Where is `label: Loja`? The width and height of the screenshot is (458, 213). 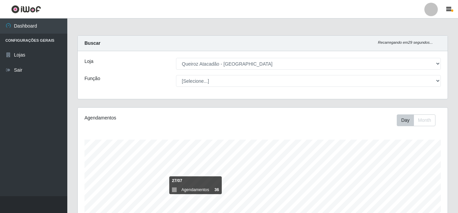
label: Loja is located at coordinates (89, 61).